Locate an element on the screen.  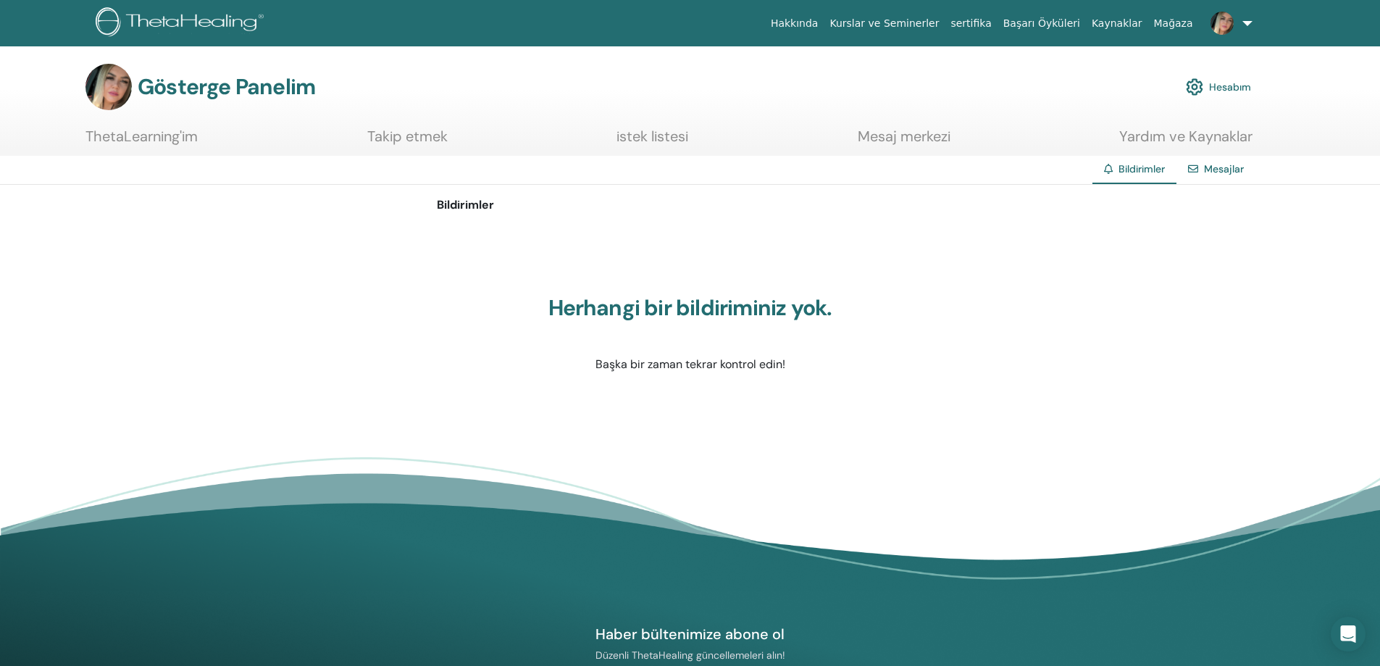
font: Haber bültenimize abone ol is located at coordinates (690, 634).